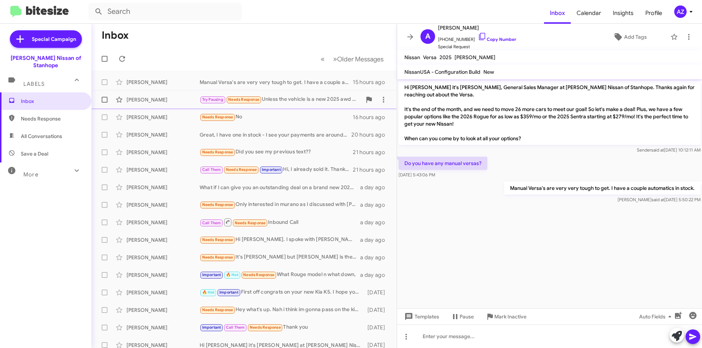 This screenshot has width=702, height=348. I want to click on span: All Conversations, so click(41, 136).